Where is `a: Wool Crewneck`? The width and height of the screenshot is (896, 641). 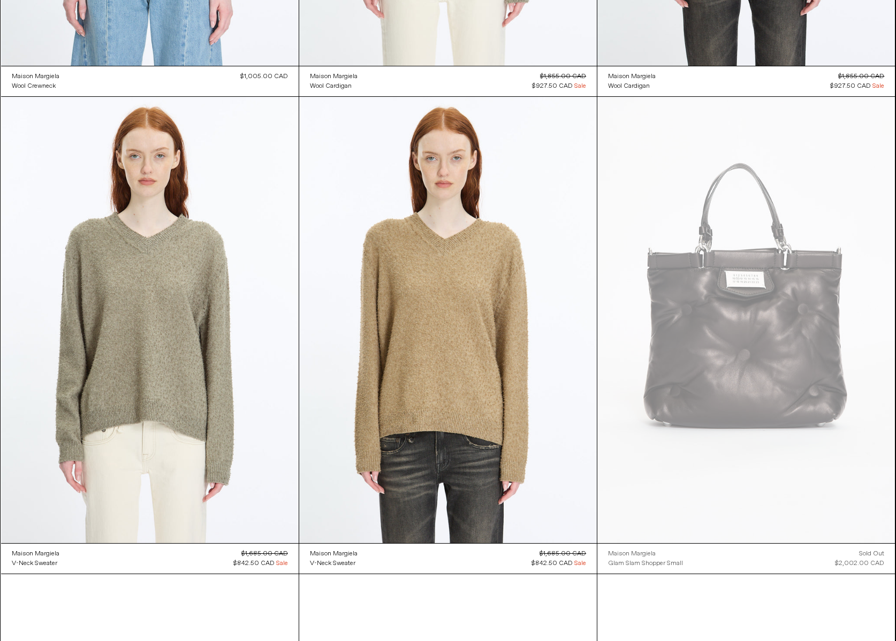
a: Wool Crewneck is located at coordinates (35, 86).